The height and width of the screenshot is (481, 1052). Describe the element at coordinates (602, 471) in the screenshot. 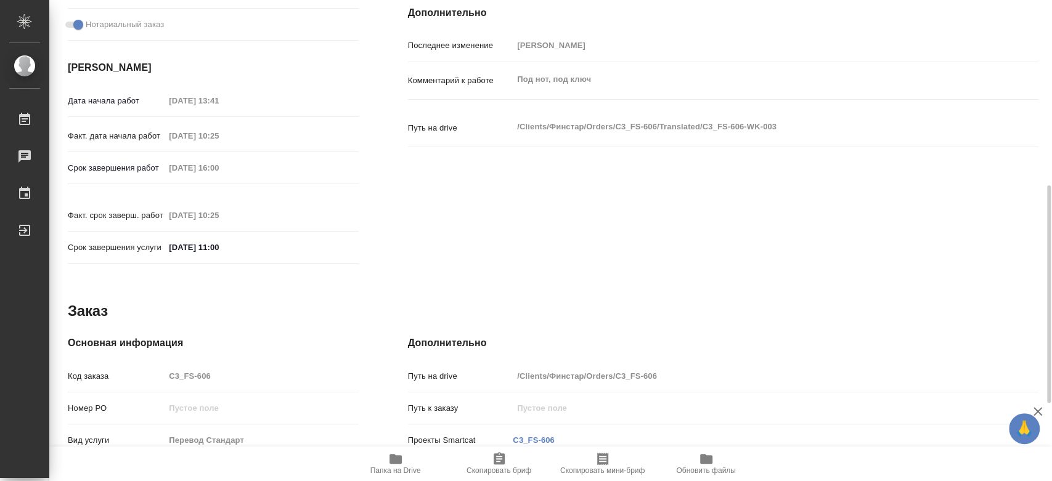

I see `span: Скопировать мини-бриф` at that location.